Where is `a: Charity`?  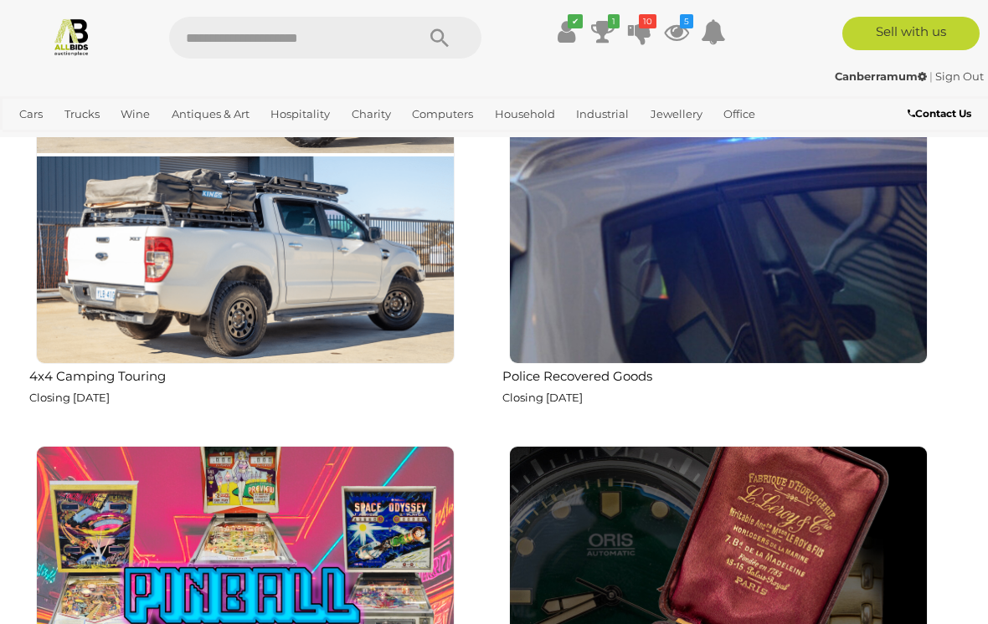
a: Charity is located at coordinates (371, 114).